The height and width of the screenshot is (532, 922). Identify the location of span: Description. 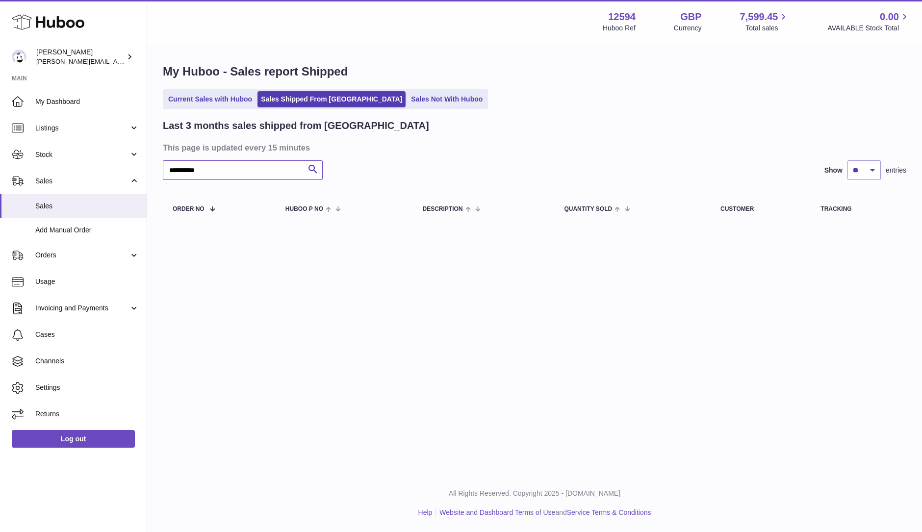
(443, 209).